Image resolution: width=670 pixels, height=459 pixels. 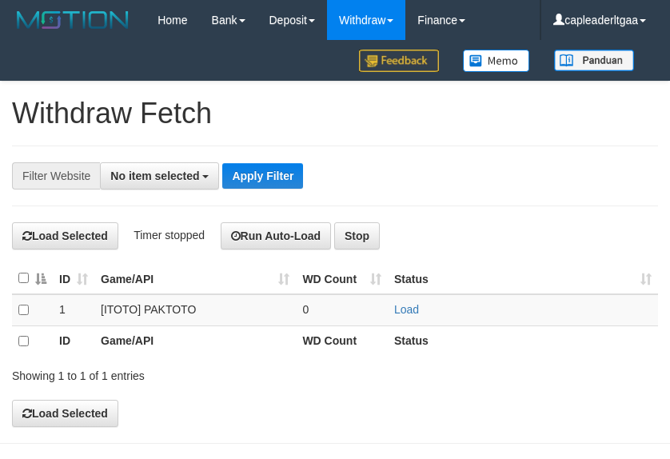 What do you see at coordinates (74, 341) in the screenshot?
I see `th: ID` at bounding box center [74, 341].